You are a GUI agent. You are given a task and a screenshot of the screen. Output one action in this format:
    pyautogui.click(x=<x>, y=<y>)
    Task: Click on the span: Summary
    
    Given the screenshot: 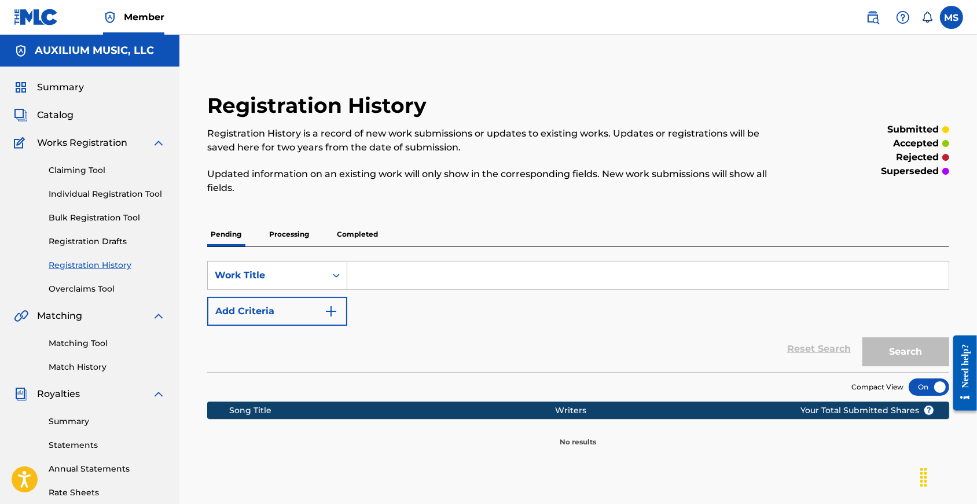 What is the action you would take?
    pyautogui.click(x=60, y=87)
    